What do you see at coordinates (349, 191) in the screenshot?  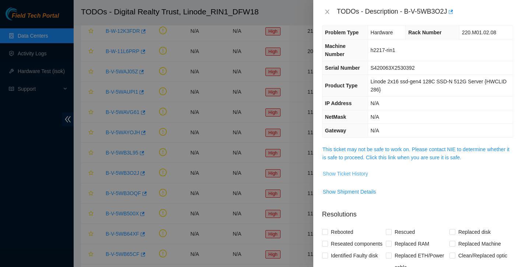 I see `button: Show Shipment Details` at bounding box center [349, 191].